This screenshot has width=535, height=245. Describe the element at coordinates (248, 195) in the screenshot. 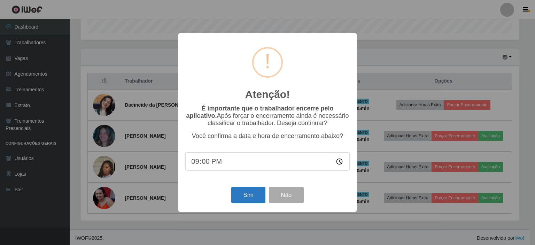

I see `button: Sim` at that location.